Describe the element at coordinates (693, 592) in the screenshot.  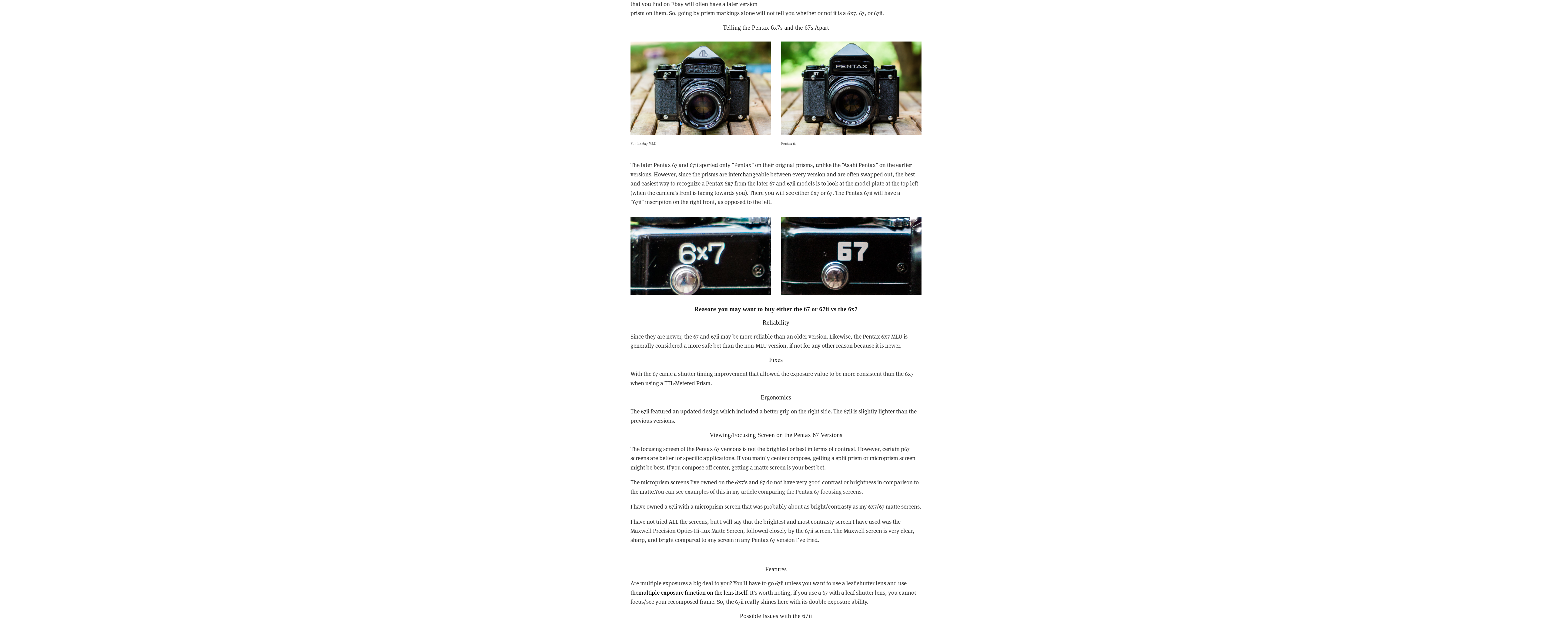
I see `a: multiple exposure function on the lens itself` at that location.